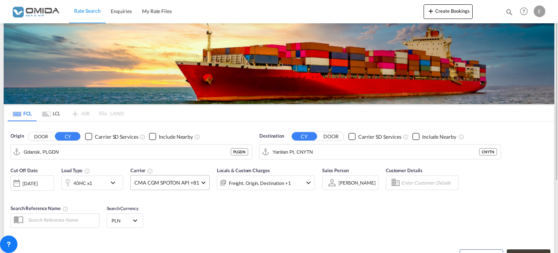 This screenshot has height=253, width=558. What do you see at coordinates (510, 12) in the screenshot?
I see `md-icon: icon-magnify` at bounding box center [510, 12].